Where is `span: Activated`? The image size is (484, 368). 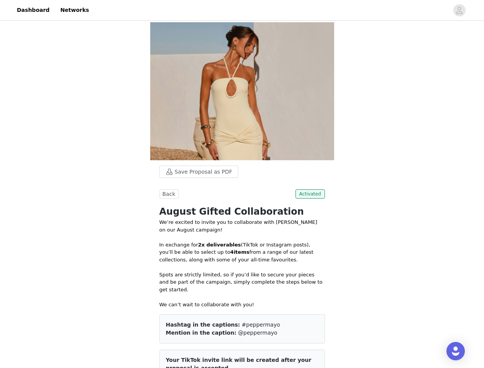
span: Activated is located at coordinates (310, 194).